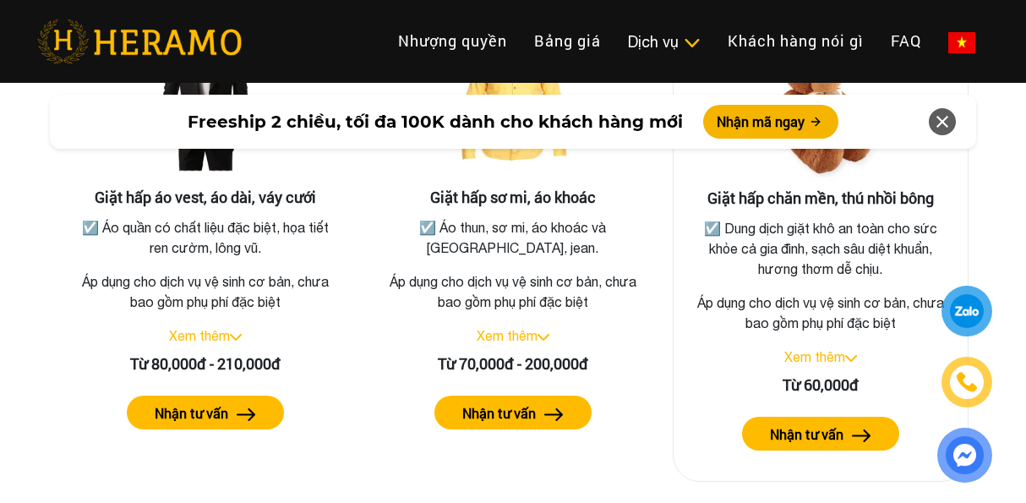  Describe the element at coordinates (795, 41) in the screenshot. I see `a: Khách hàng nói gì` at that location.